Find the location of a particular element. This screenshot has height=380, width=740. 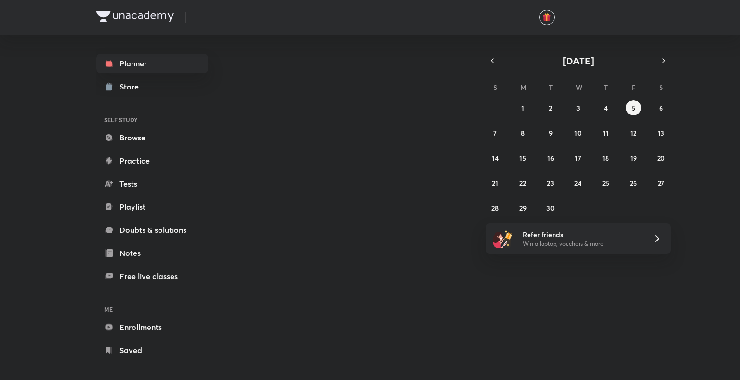

abbr: September 17, 2025 is located at coordinates (577, 158).